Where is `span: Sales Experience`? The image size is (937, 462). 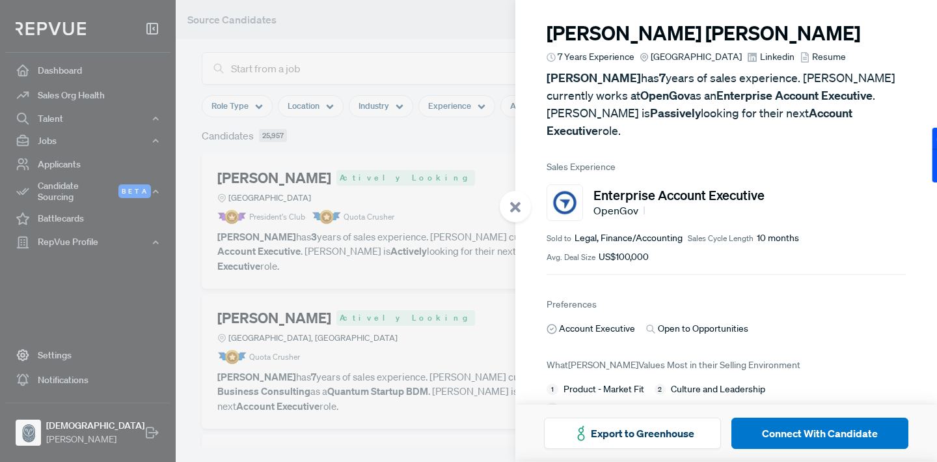
span: Sales Experience is located at coordinates (726, 167).